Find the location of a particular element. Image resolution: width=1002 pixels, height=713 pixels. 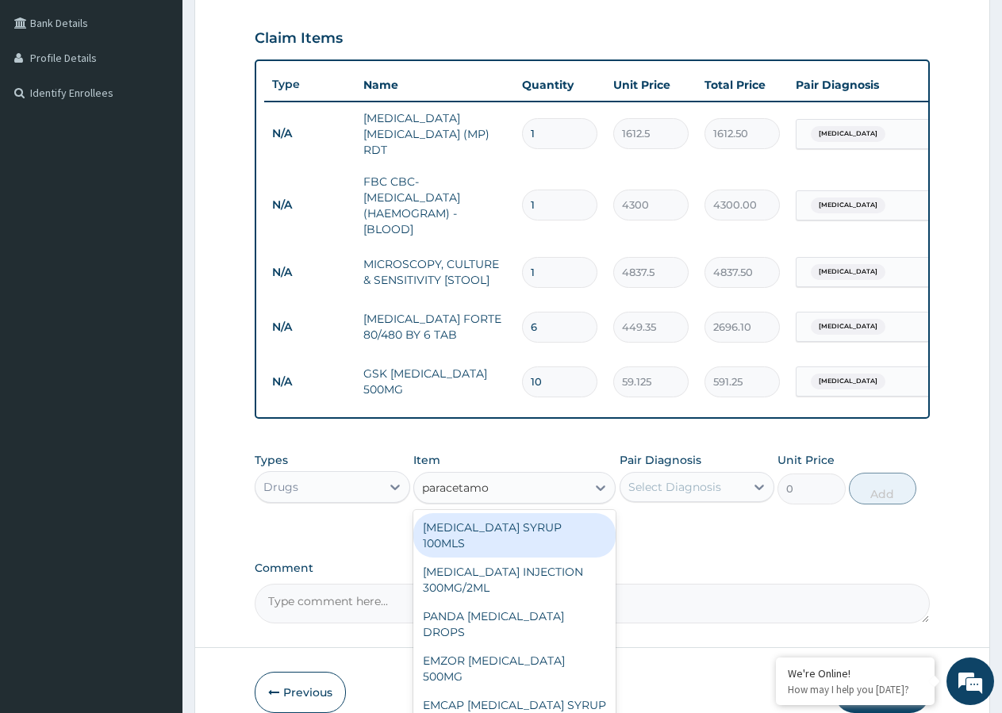

div: Drugs is located at coordinates (281, 487).